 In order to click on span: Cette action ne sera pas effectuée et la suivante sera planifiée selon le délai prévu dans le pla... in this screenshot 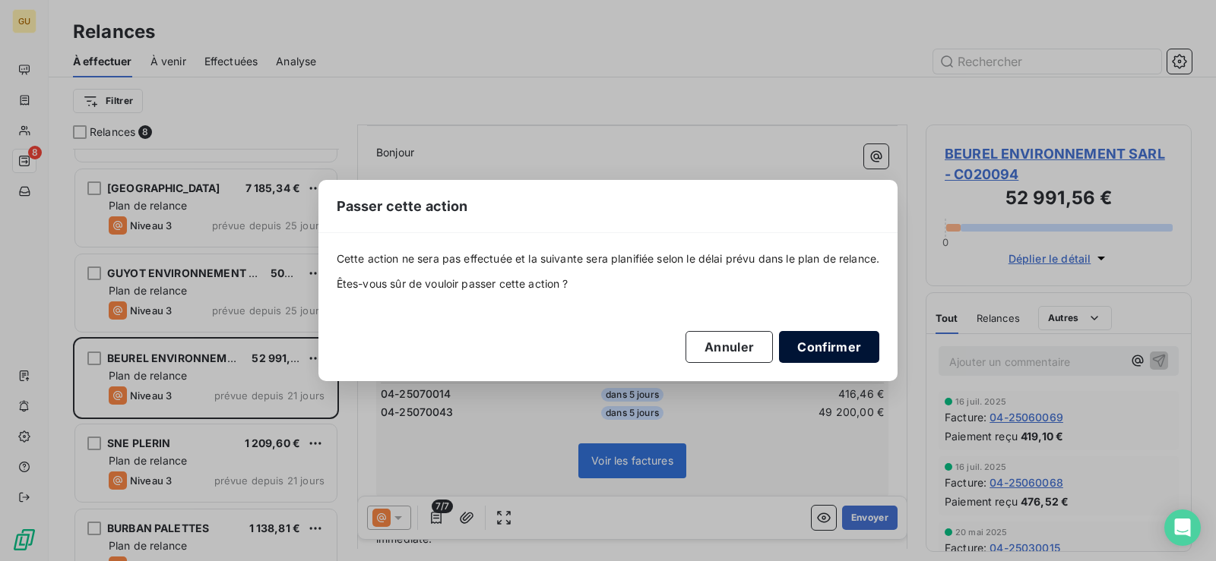, I will do `click(608, 259)`.